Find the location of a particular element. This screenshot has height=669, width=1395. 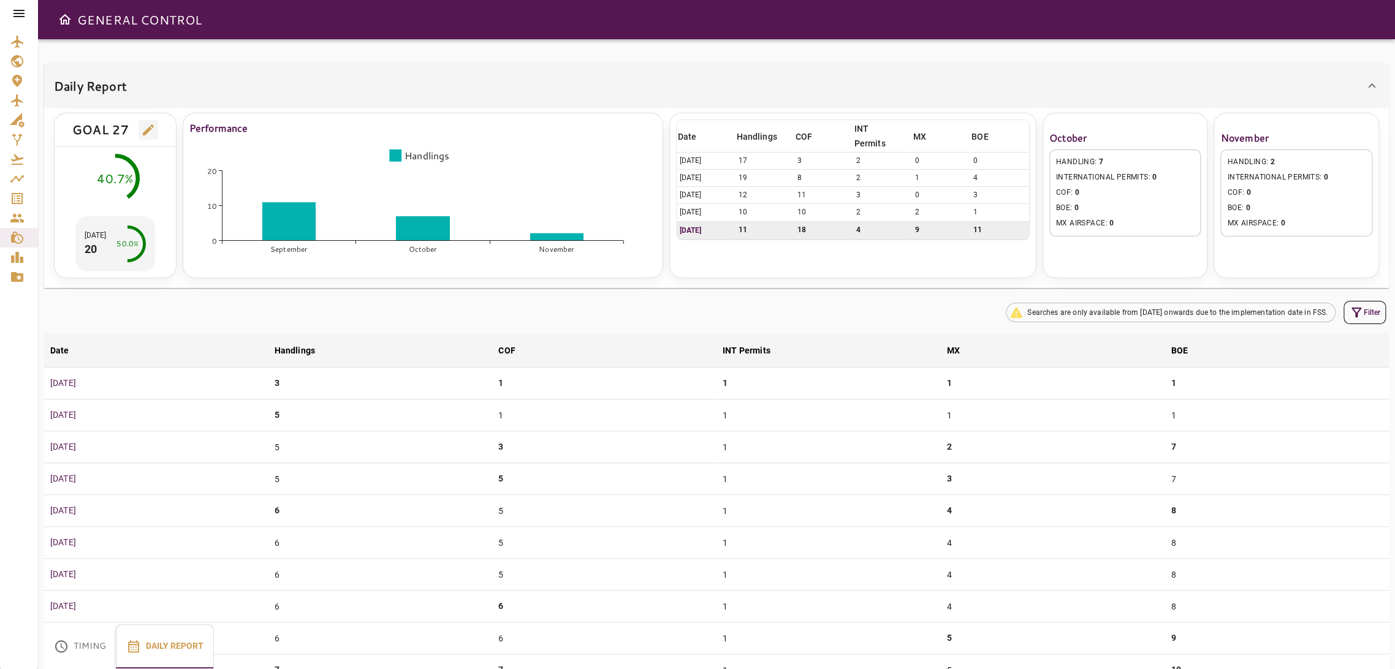

h6: GENERAL CONTROL is located at coordinates (139, 20).